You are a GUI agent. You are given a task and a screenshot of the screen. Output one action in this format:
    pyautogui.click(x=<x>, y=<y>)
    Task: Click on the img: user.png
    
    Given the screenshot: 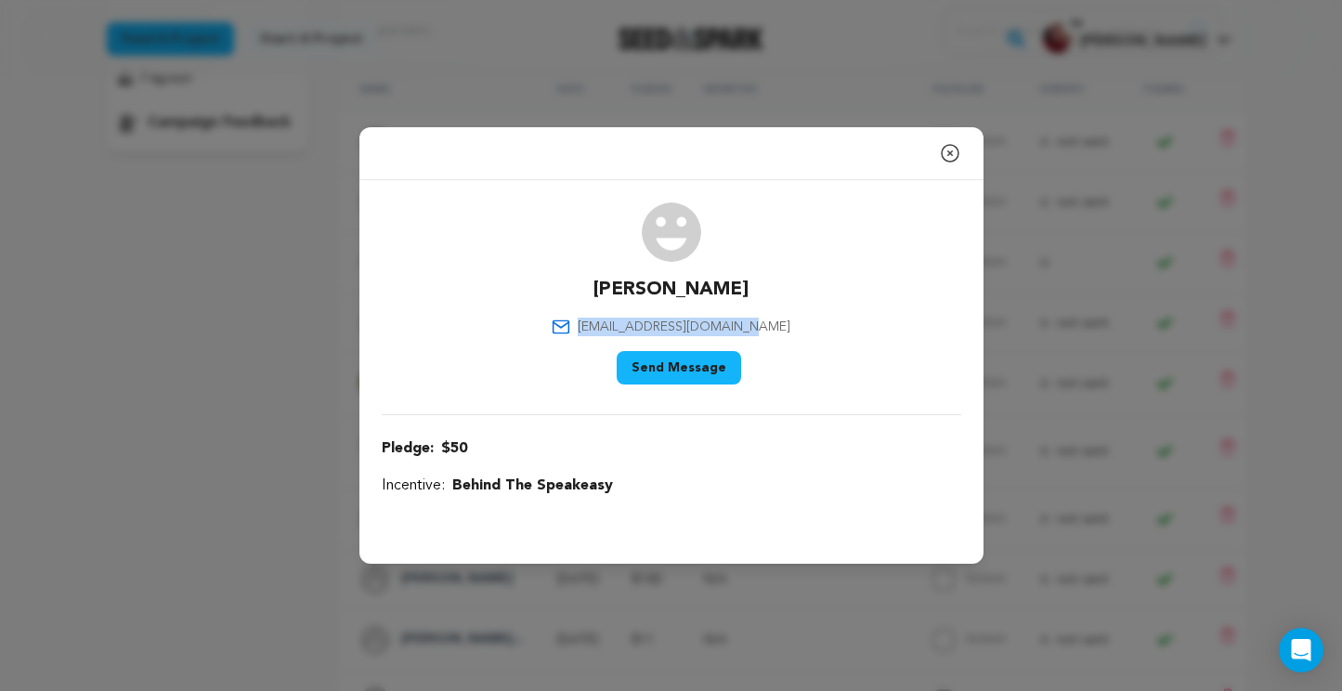 What is the action you would take?
    pyautogui.click(x=671, y=232)
    